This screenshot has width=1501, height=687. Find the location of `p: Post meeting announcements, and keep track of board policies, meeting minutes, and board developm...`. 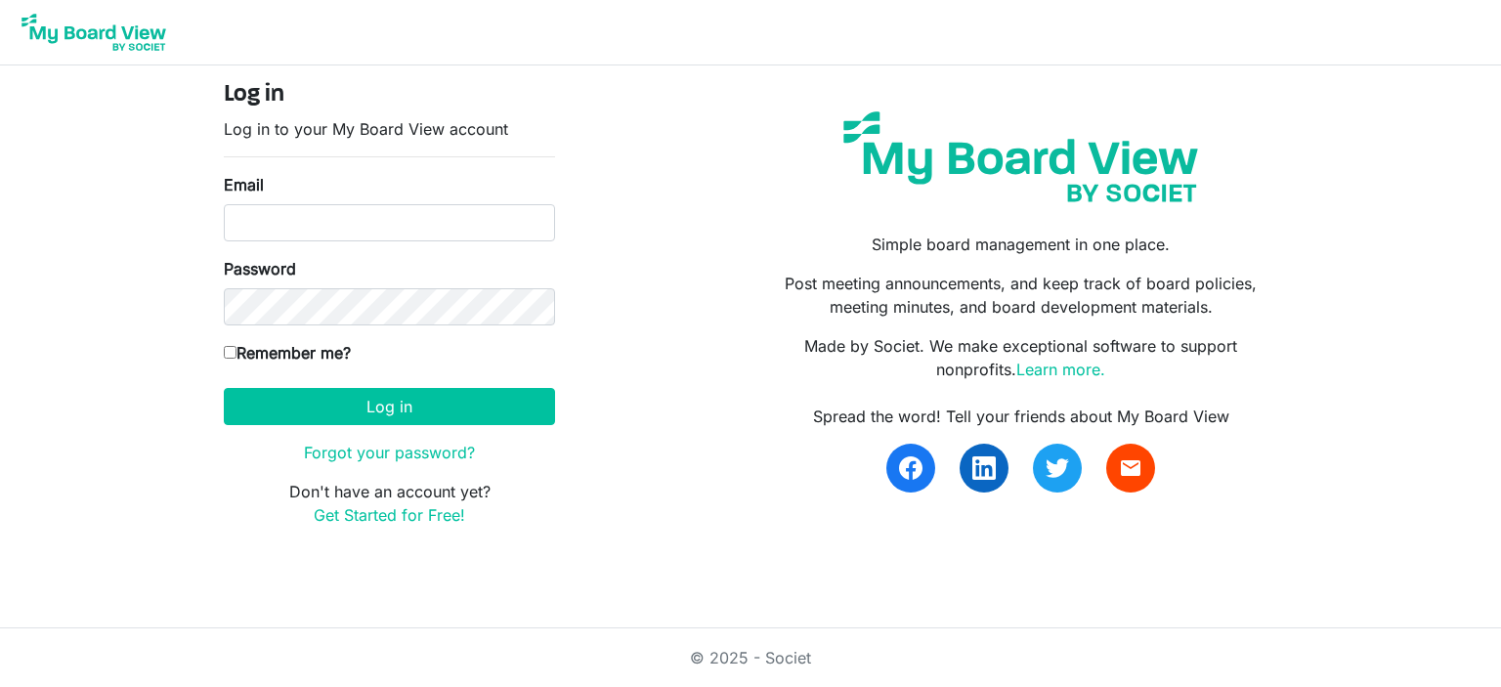

p: Post meeting announcements, and keep track of board policies, meeting minutes, and board developm... is located at coordinates (1022, 295).